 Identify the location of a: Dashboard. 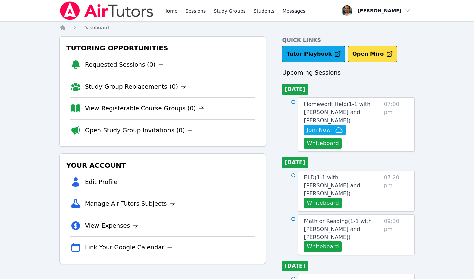
(96, 27).